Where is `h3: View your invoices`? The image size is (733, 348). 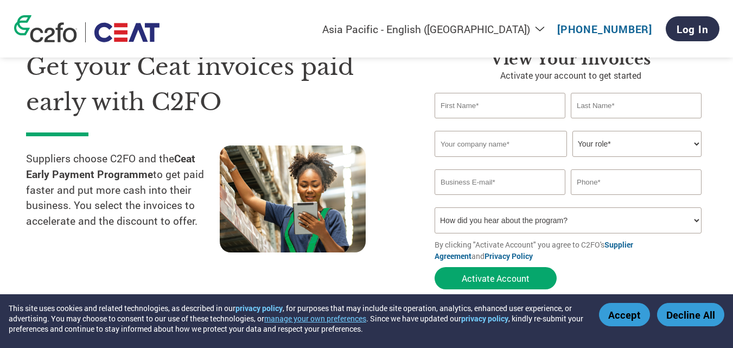 h3: View your invoices is located at coordinates (571, 59).